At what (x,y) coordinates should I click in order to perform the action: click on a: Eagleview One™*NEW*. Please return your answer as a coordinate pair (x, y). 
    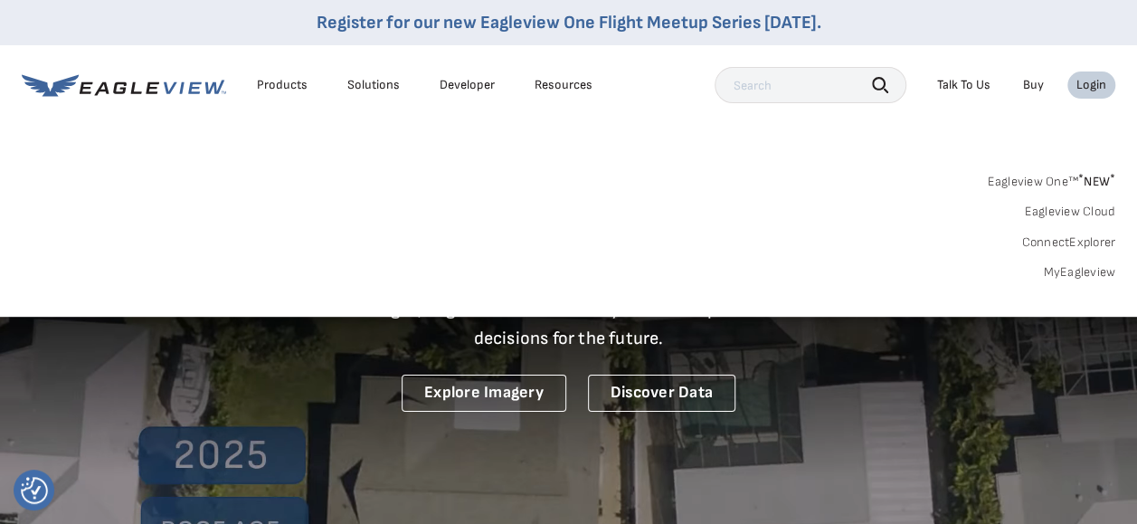
    Looking at the image, I should click on (1051, 178).